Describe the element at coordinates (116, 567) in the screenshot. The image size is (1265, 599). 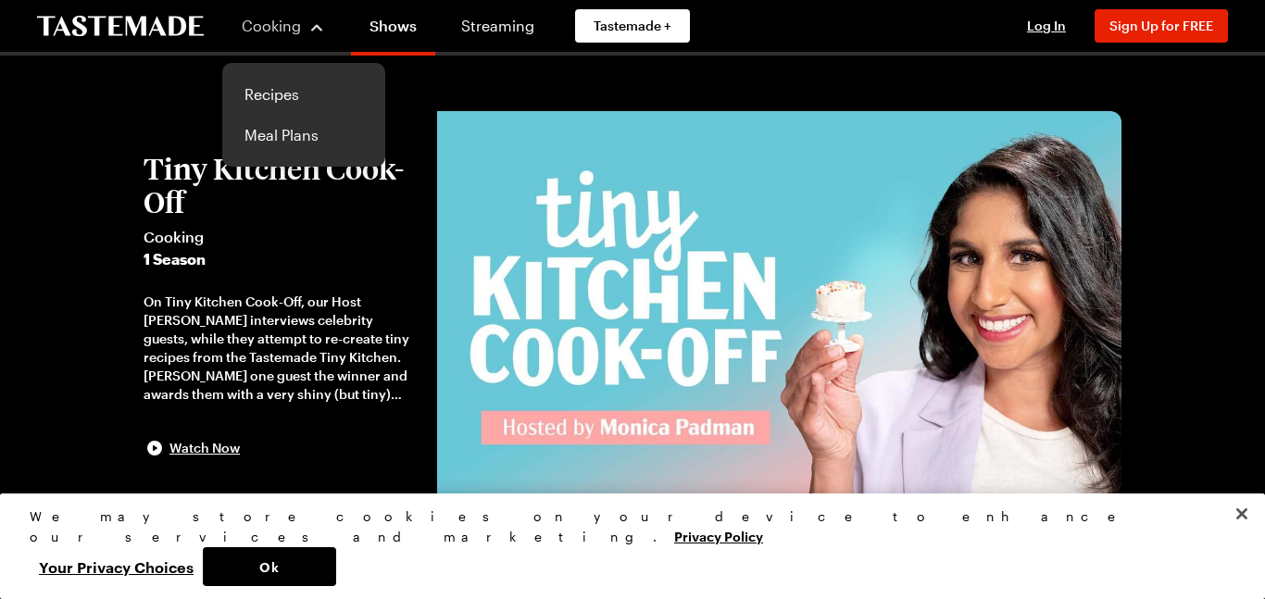
I see `button: Your Privacy Choices` at that location.